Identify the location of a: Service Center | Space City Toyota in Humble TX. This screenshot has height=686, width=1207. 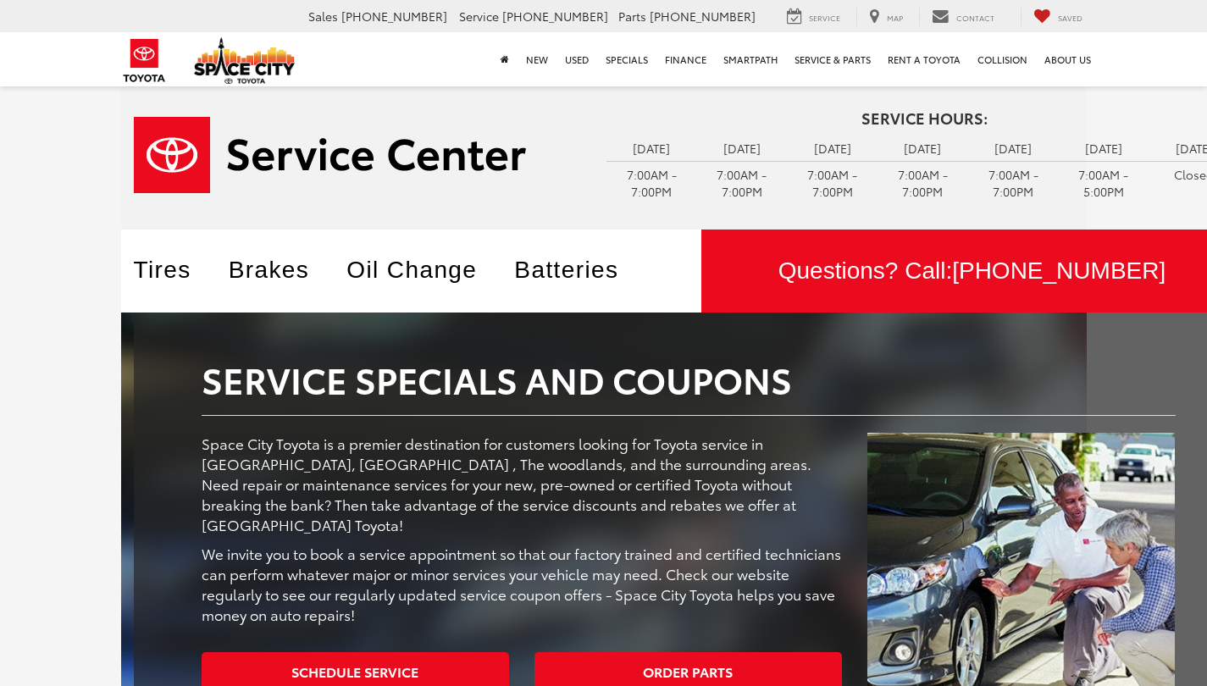
(357, 155).